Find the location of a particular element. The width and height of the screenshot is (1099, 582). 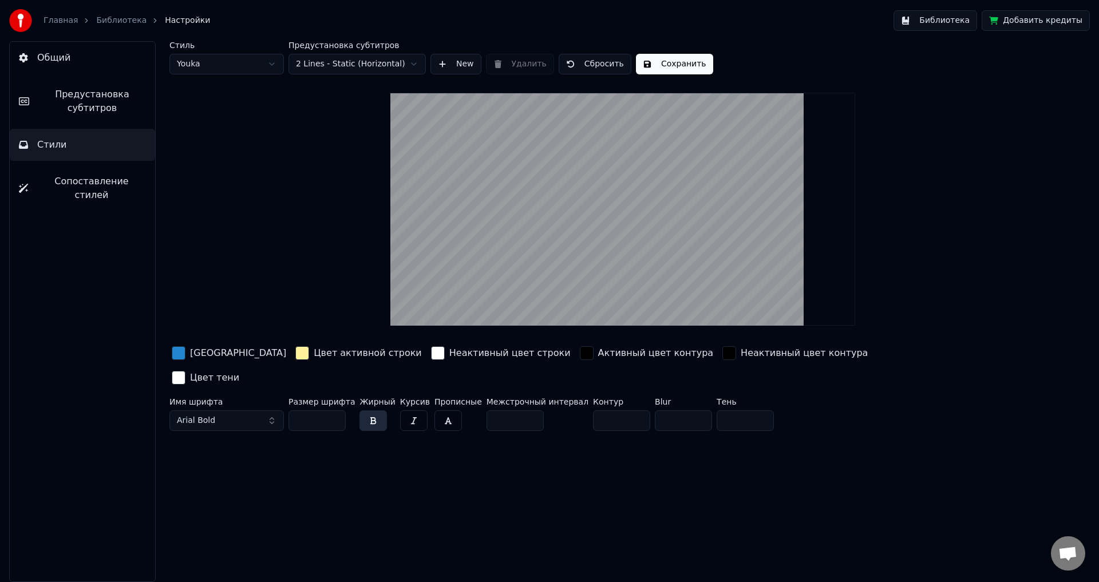

button: New is located at coordinates (456, 64).